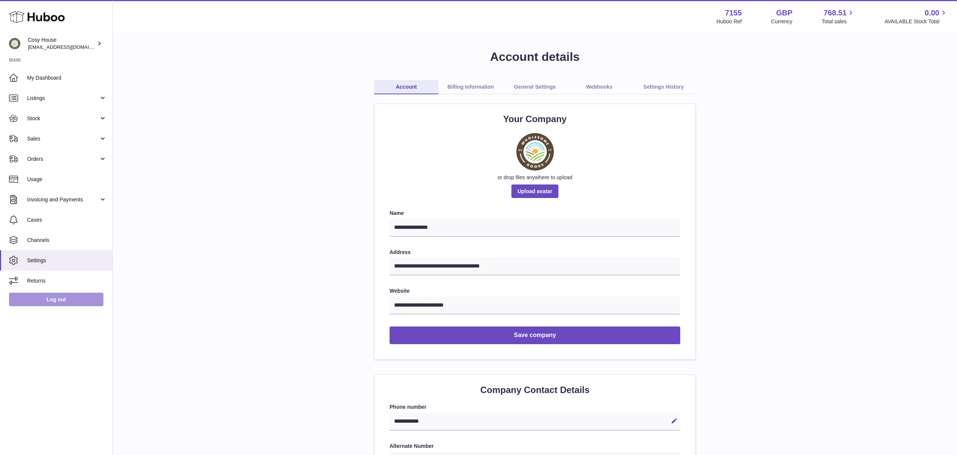  What do you see at coordinates (535, 177) in the screenshot?
I see `div: or drop files anywhere to upload` at bounding box center [535, 177].